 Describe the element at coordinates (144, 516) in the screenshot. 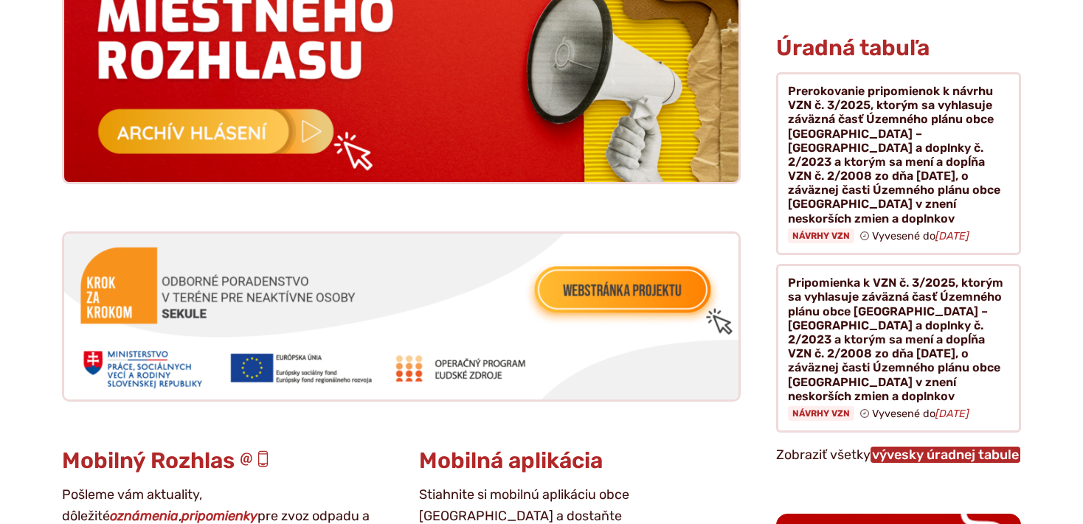

I see `strong: oznámenia` at that location.